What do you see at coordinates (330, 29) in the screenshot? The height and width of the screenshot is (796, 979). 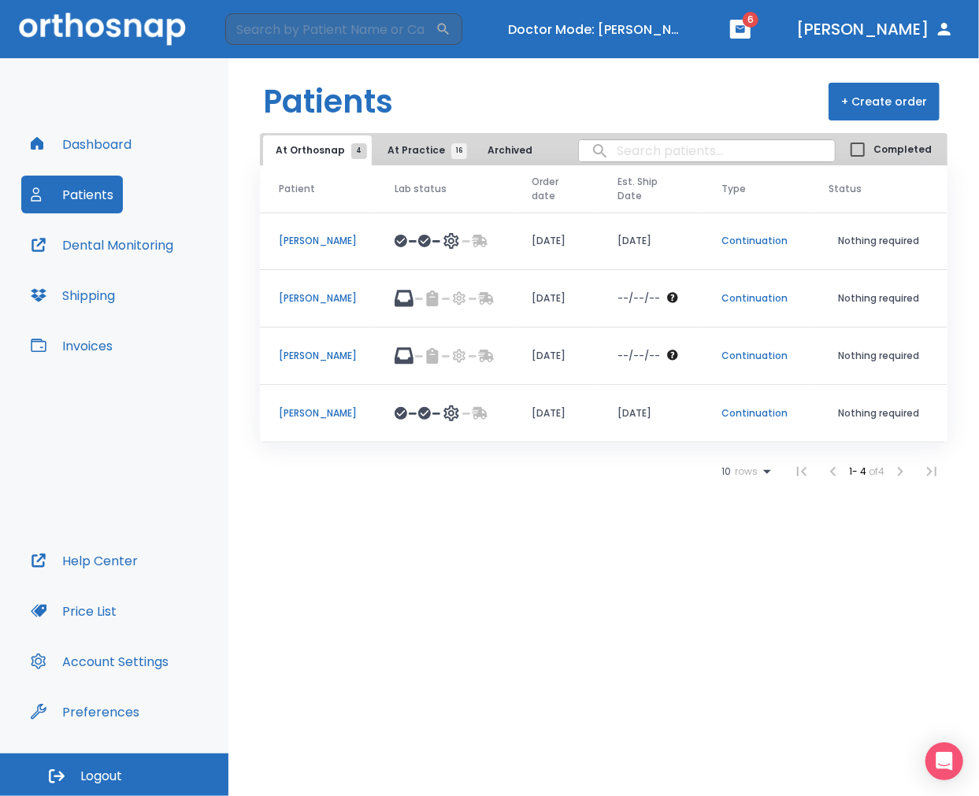 I see `input: Search by Patient Name or Case #` at bounding box center [330, 29].